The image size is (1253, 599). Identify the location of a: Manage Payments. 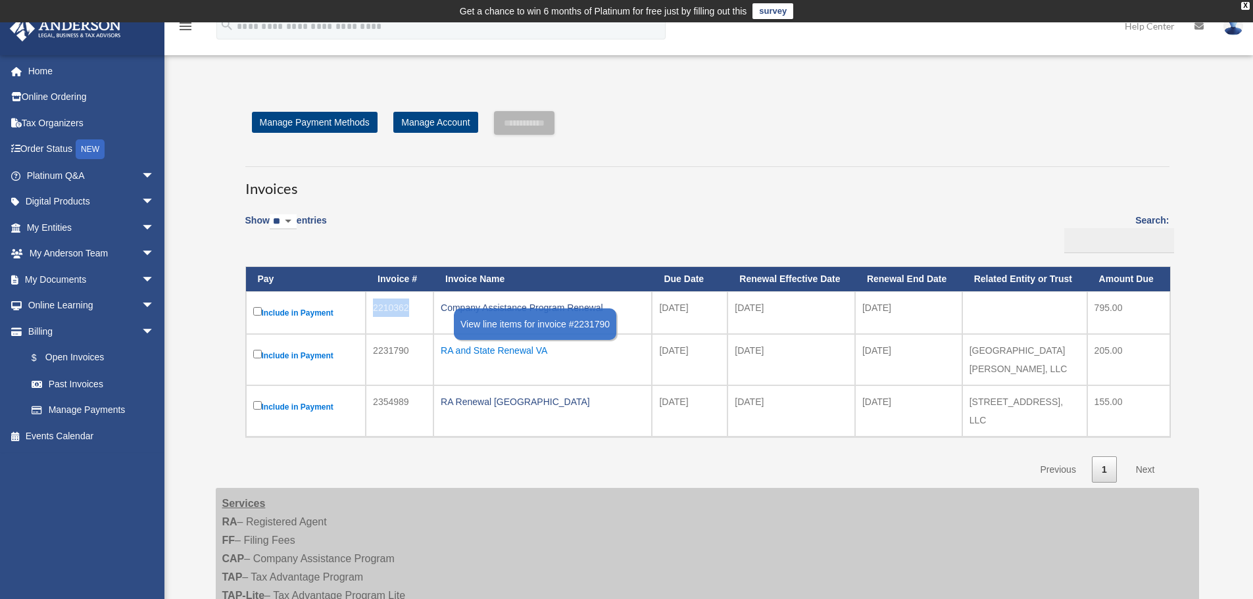
(93, 411).